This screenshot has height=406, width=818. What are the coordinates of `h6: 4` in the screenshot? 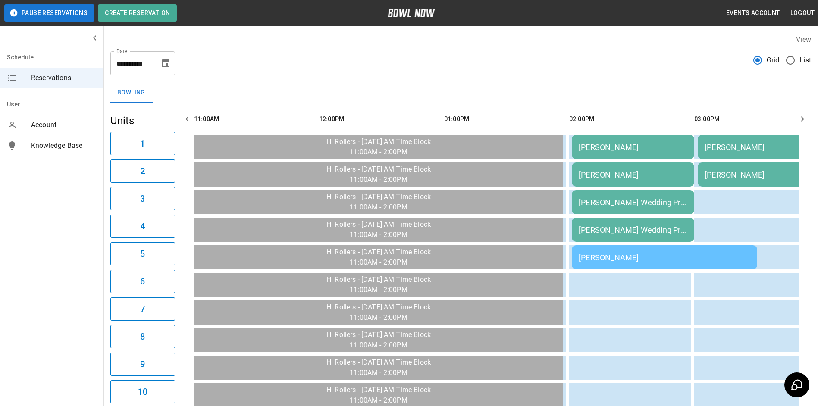 It's located at (142, 226).